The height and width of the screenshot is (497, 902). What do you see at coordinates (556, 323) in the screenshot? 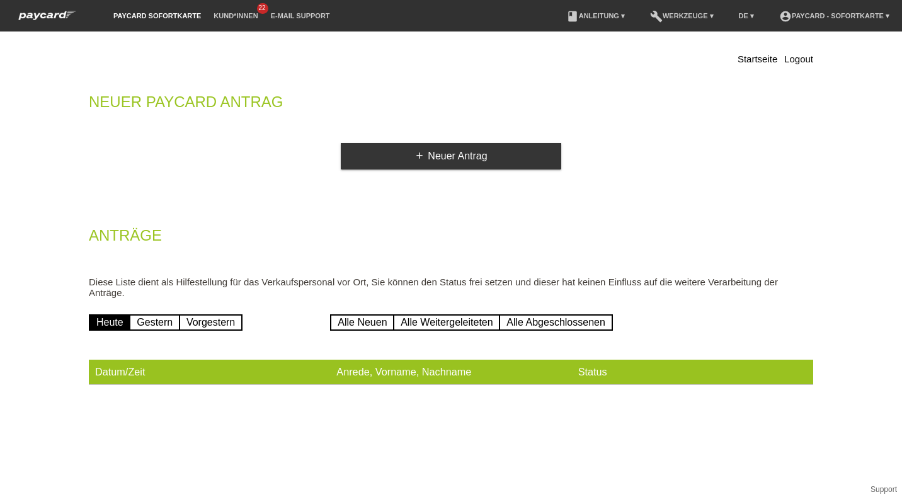
I see `a: Alle Abgeschlossenen` at bounding box center [556, 323].